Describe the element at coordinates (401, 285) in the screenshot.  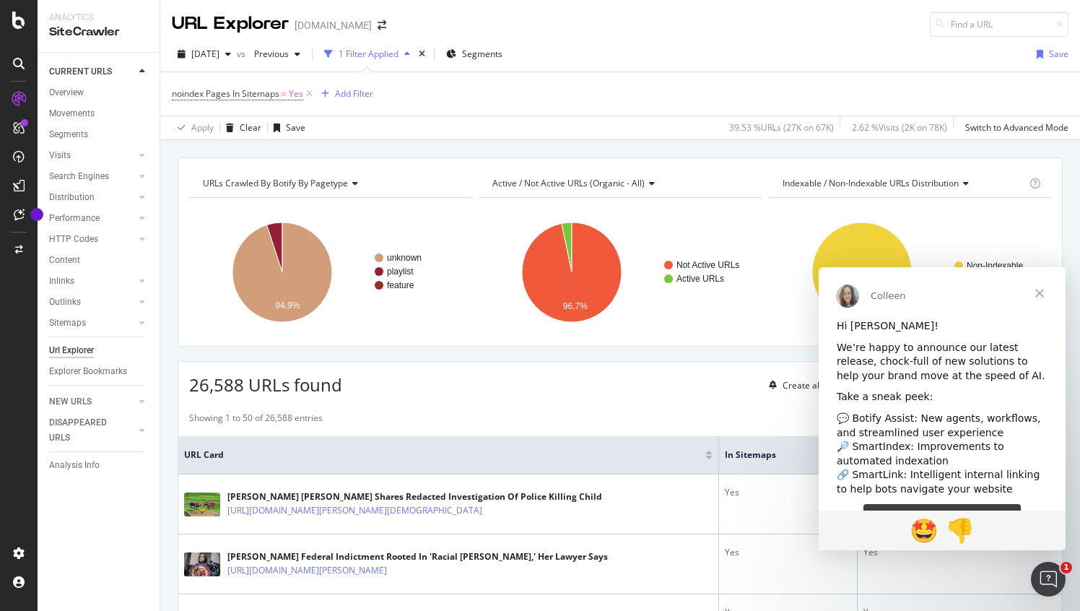
I see `text: feature` at that location.